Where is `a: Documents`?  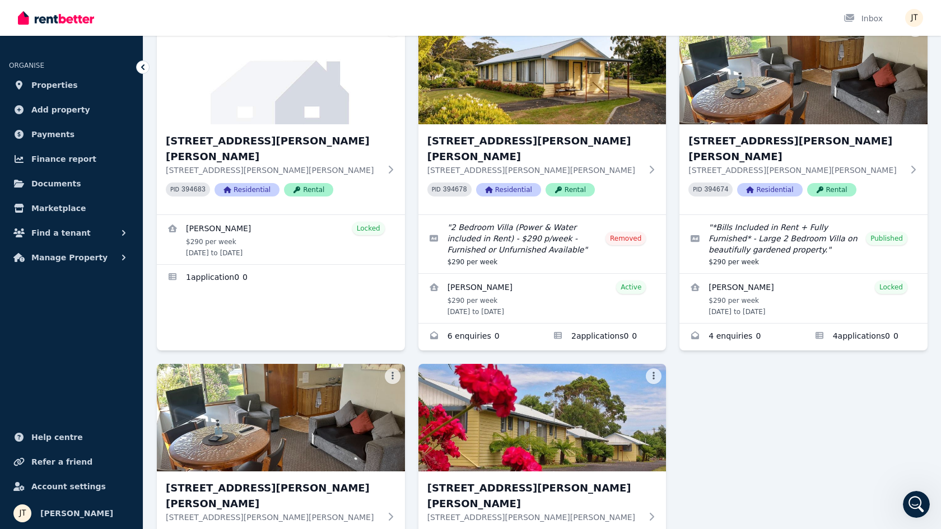 a: Documents is located at coordinates (71, 184).